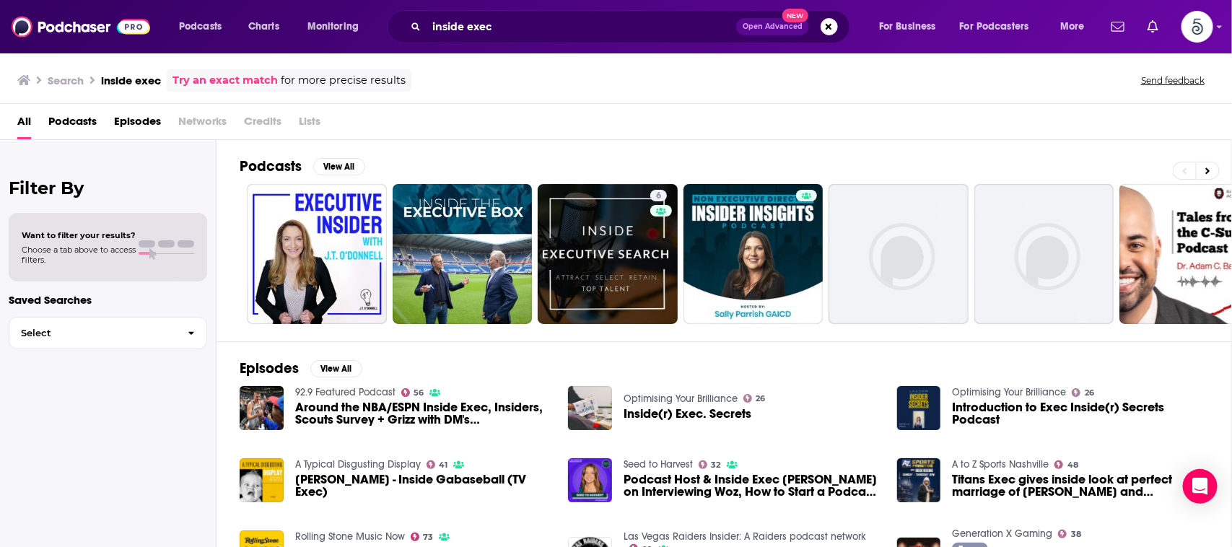 The width and height of the screenshot is (1232, 547). What do you see at coordinates (302, 166) in the screenshot?
I see `a: PodcastsView All` at bounding box center [302, 166].